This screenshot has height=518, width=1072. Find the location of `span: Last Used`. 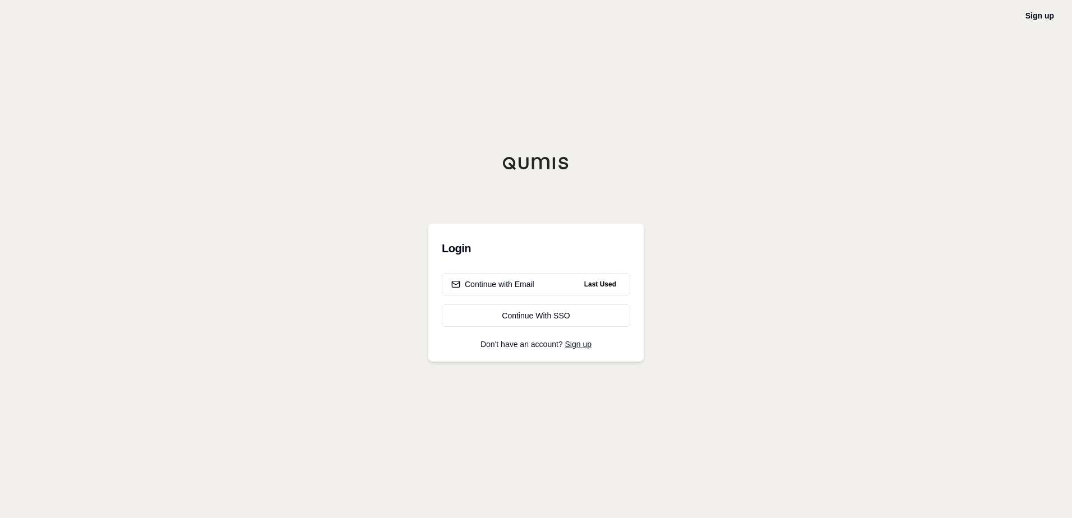

span: Last Used is located at coordinates (600, 284).